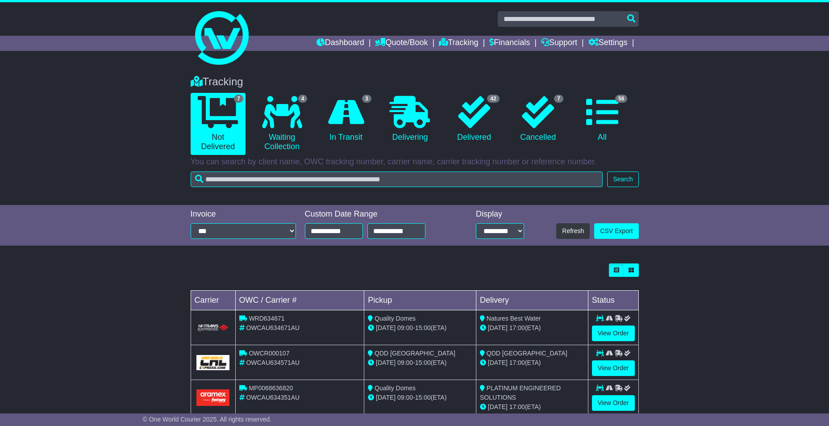 The height and width of the screenshot is (426, 829). What do you see at coordinates (273, 363) in the screenshot?
I see `span: OWCAU634571AU` at bounding box center [273, 363].